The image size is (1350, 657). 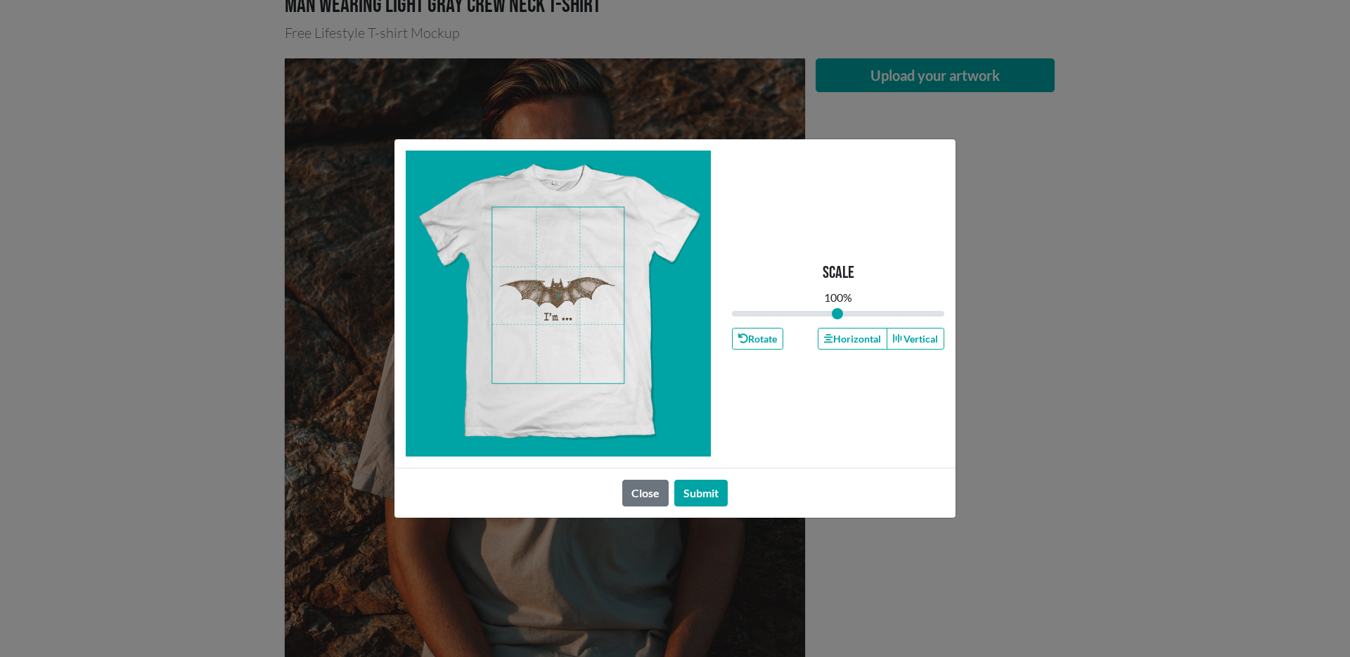 What do you see at coordinates (701, 493) in the screenshot?
I see `button: Submit` at bounding box center [701, 493].